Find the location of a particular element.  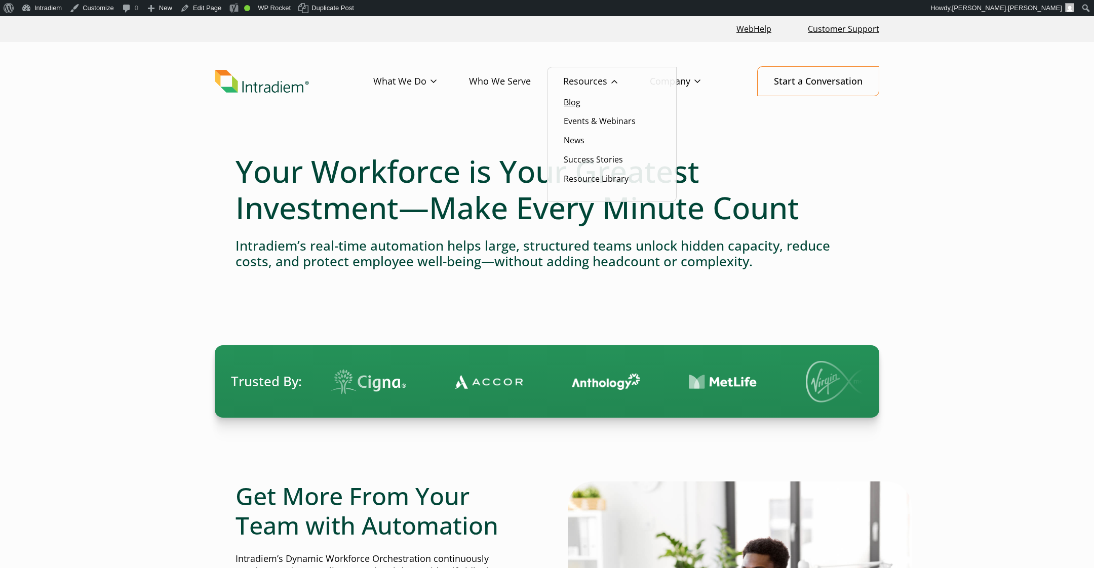

a: Blog is located at coordinates (572, 102).